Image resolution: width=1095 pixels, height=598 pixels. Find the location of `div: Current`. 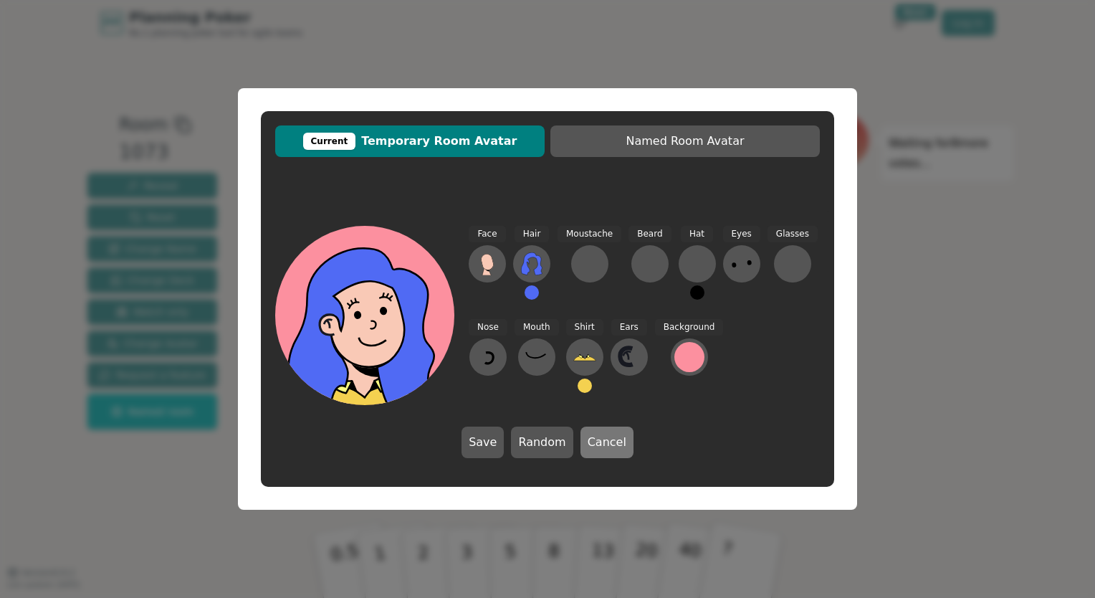

div: Current is located at coordinates (330, 141).